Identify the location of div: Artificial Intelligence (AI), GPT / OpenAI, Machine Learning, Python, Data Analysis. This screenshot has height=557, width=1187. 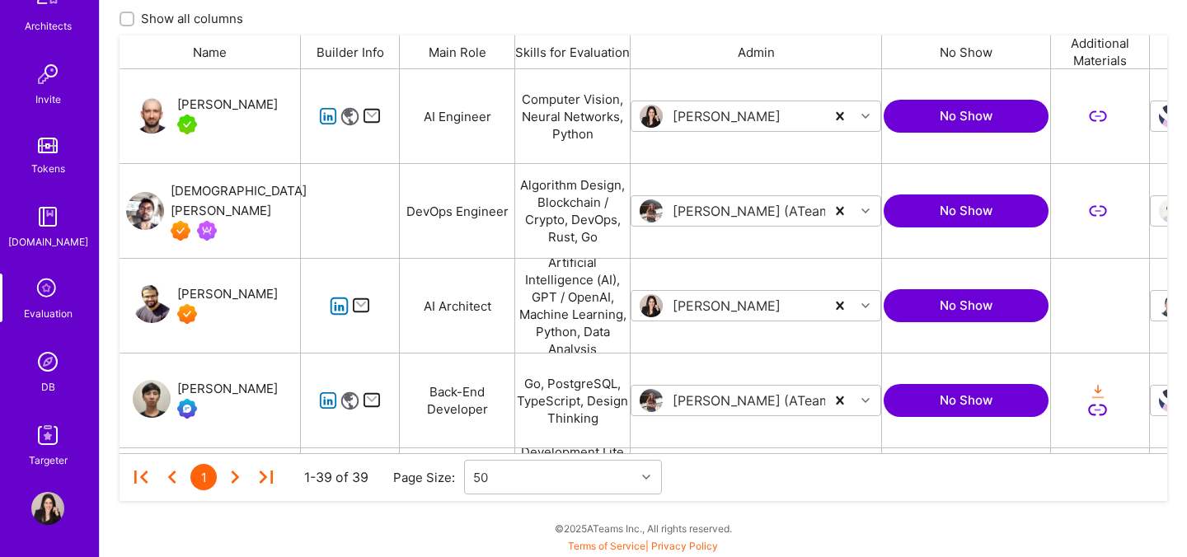
(573, 306).